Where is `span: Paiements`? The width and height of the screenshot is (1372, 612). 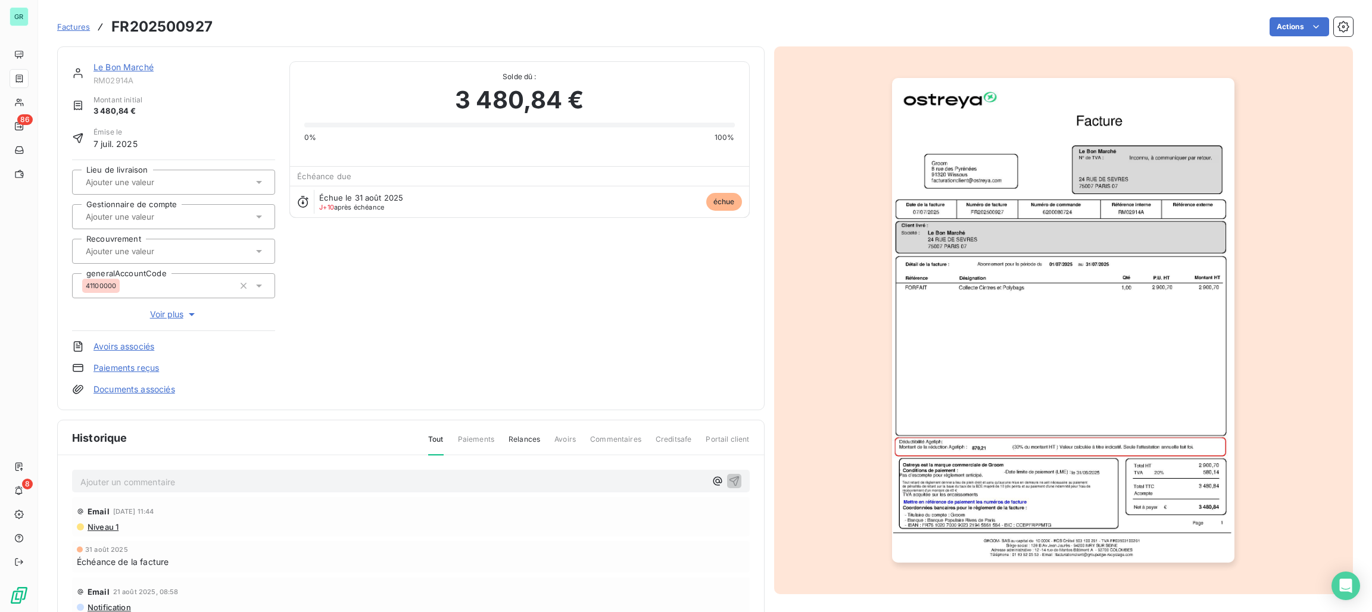 span: Paiements is located at coordinates (476, 444).